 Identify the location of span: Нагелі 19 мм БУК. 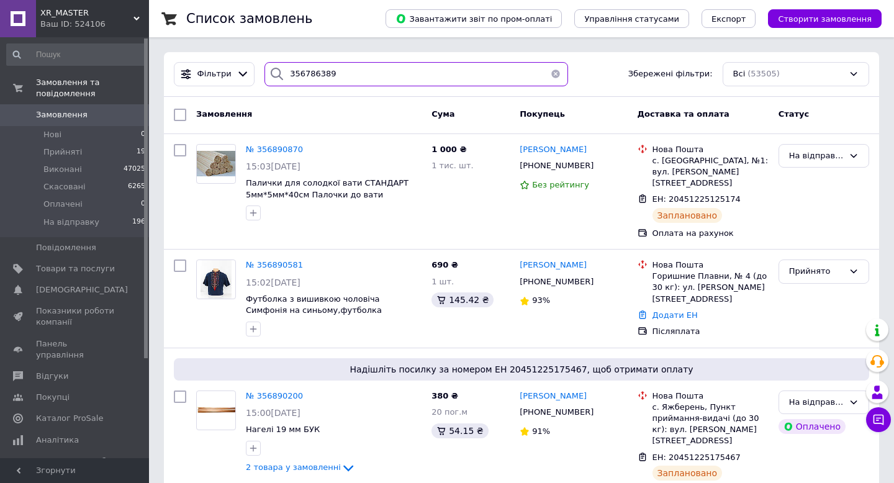
(282, 429).